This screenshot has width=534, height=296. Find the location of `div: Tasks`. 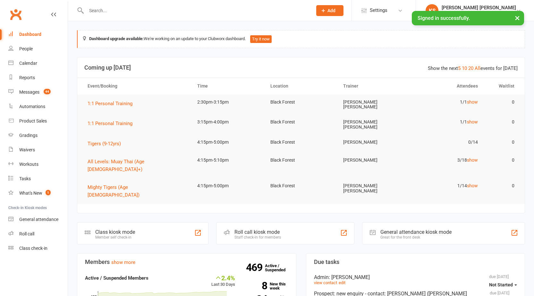

div: Tasks is located at coordinates (25, 179).